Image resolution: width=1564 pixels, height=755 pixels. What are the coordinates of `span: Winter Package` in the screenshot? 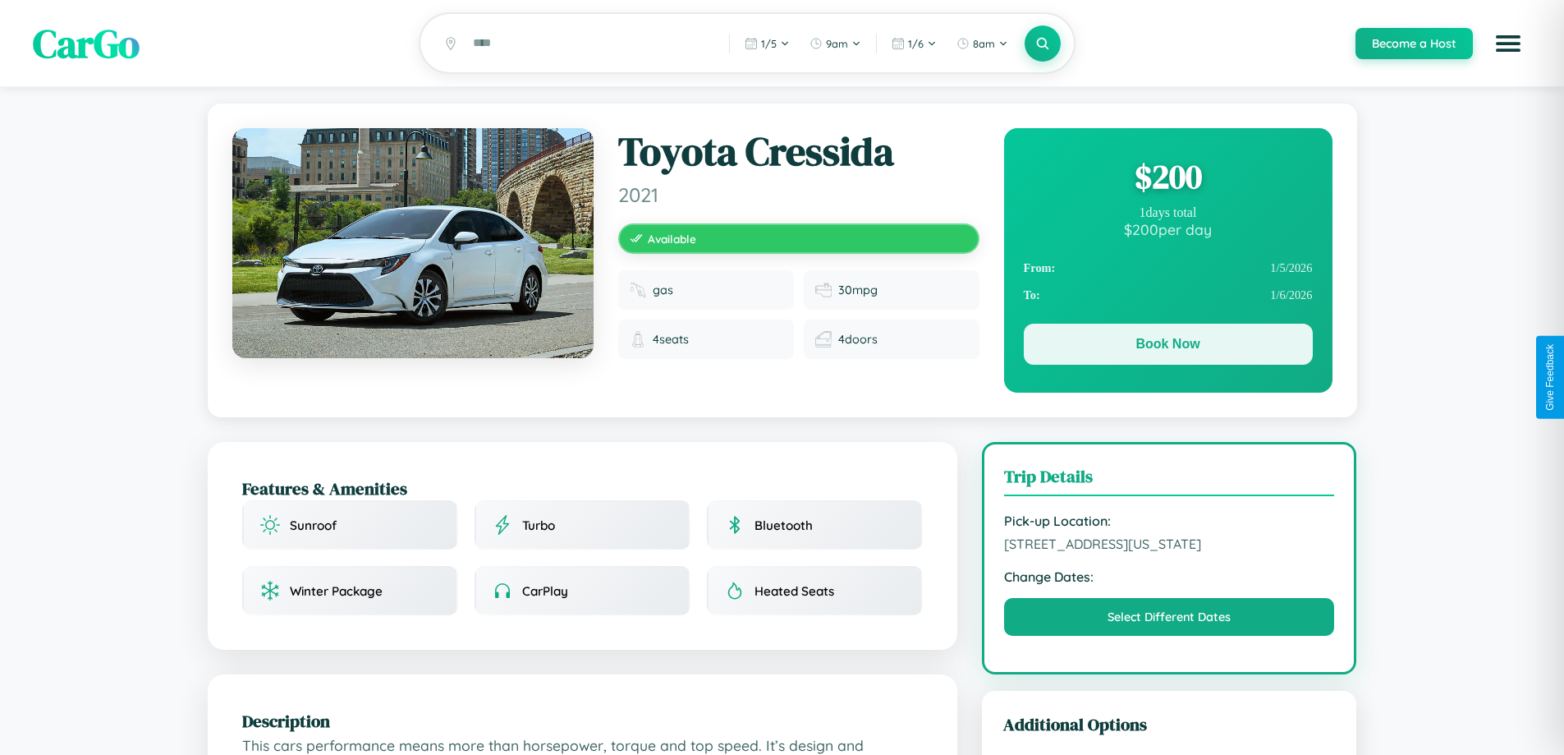 It's located at (336, 590).